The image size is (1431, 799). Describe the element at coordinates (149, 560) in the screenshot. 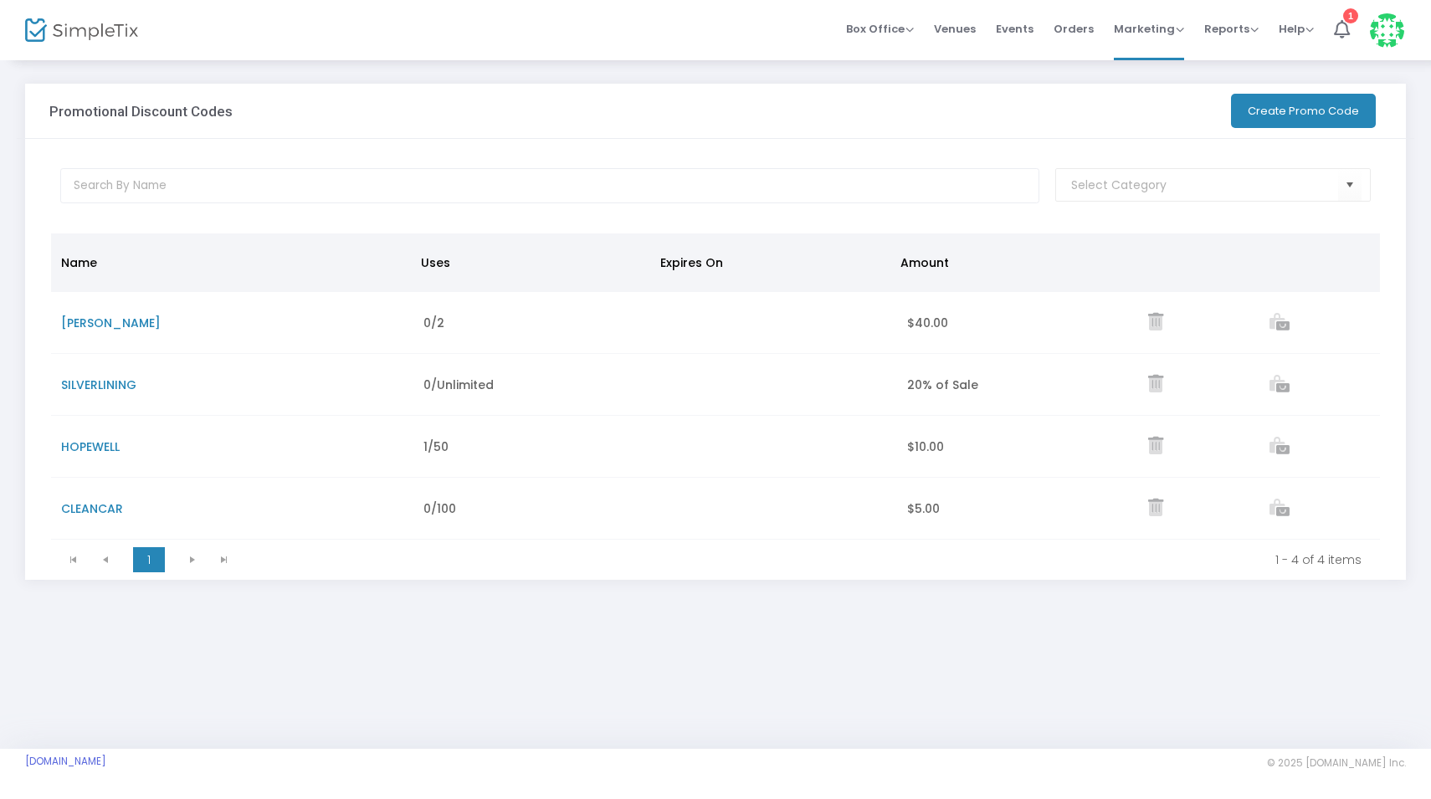

I see `span: Page 1` at that location.